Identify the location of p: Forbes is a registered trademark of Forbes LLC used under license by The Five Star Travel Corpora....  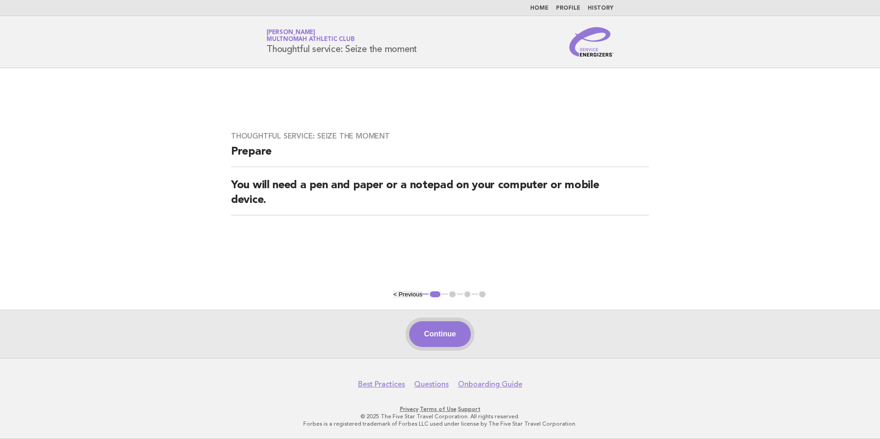
(440, 424).